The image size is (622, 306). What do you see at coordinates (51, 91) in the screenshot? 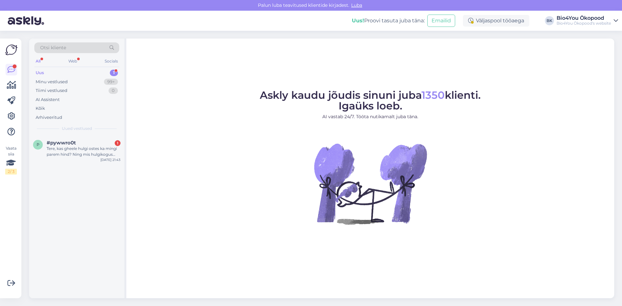
I see `div: Tiimi vestlused` at bounding box center [51, 91].